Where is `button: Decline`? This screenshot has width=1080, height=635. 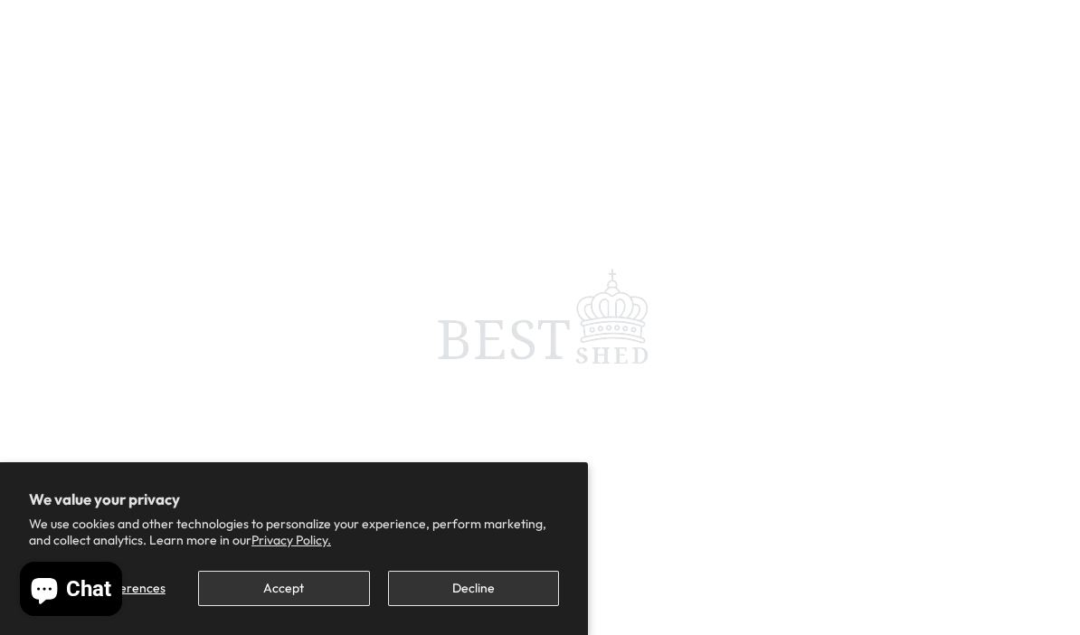 button: Decline is located at coordinates (473, 588).